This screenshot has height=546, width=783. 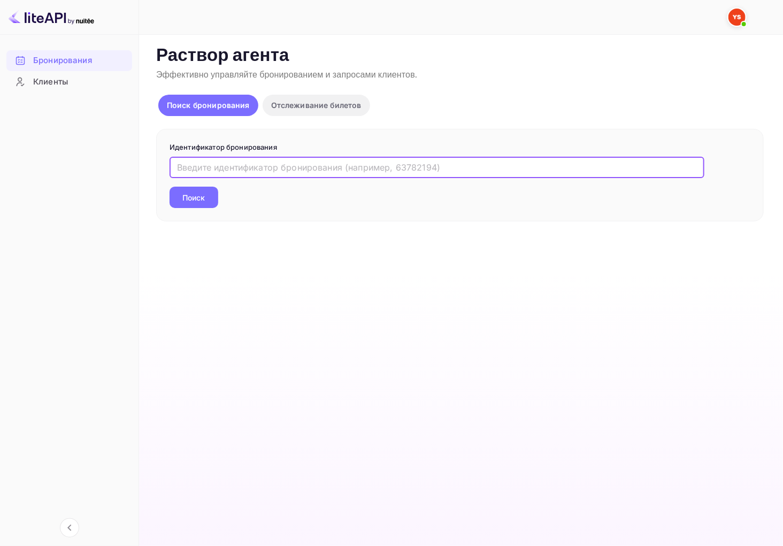 I want to click on a: Клиенты, so click(x=69, y=81).